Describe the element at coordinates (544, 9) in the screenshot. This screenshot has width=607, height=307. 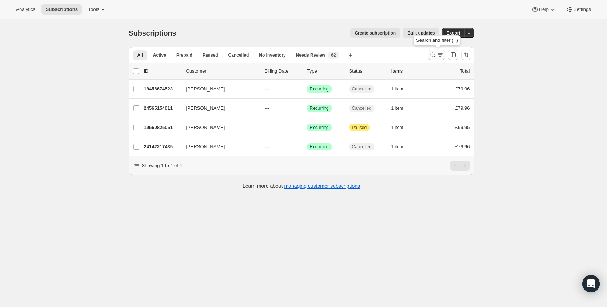
I see `button: Help` at that location.